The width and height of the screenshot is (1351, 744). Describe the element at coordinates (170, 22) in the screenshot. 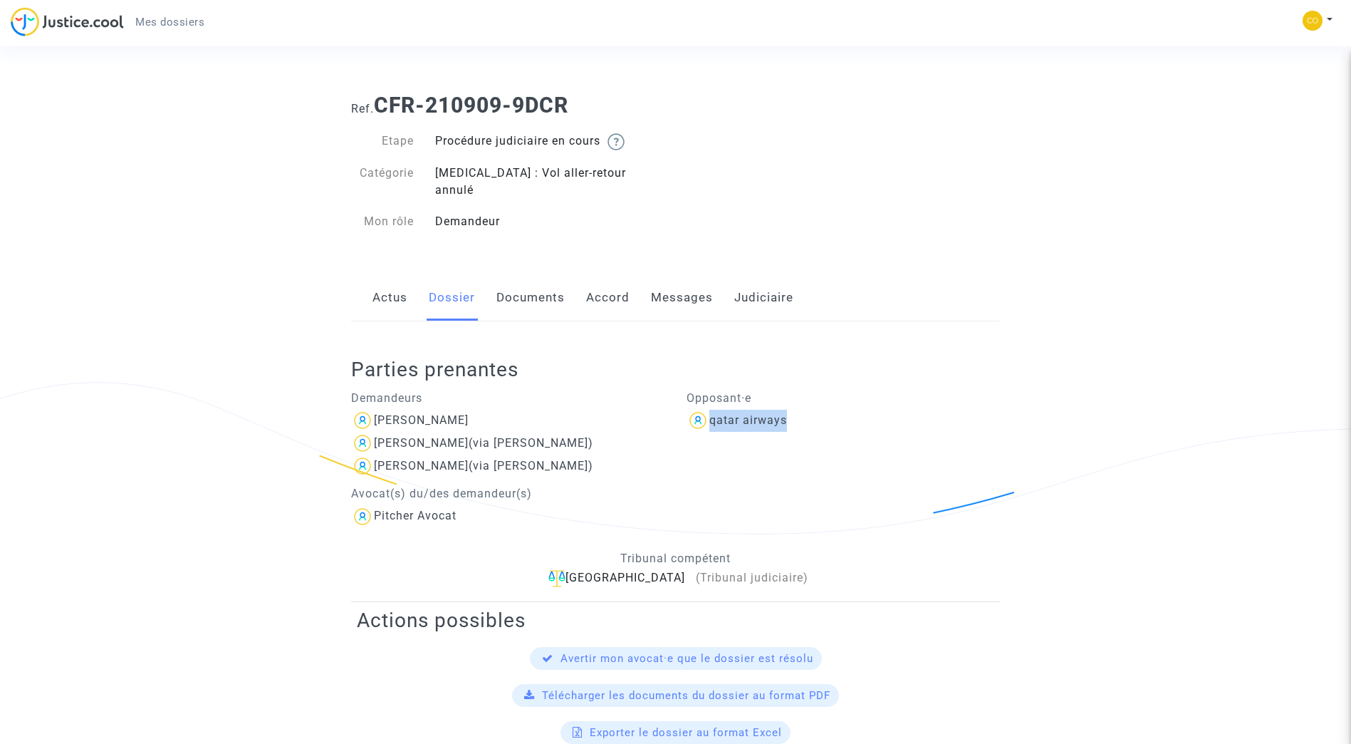

I see `a: Mes dossiers` at that location.